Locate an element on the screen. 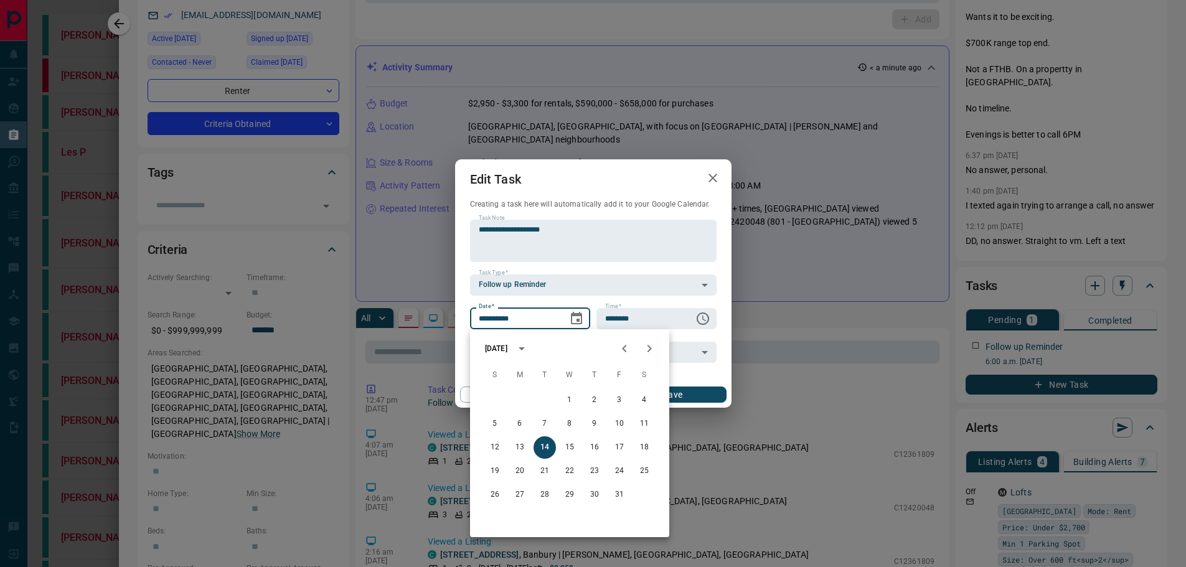 The height and width of the screenshot is (567, 1186). button: 28 is located at coordinates (545, 495).